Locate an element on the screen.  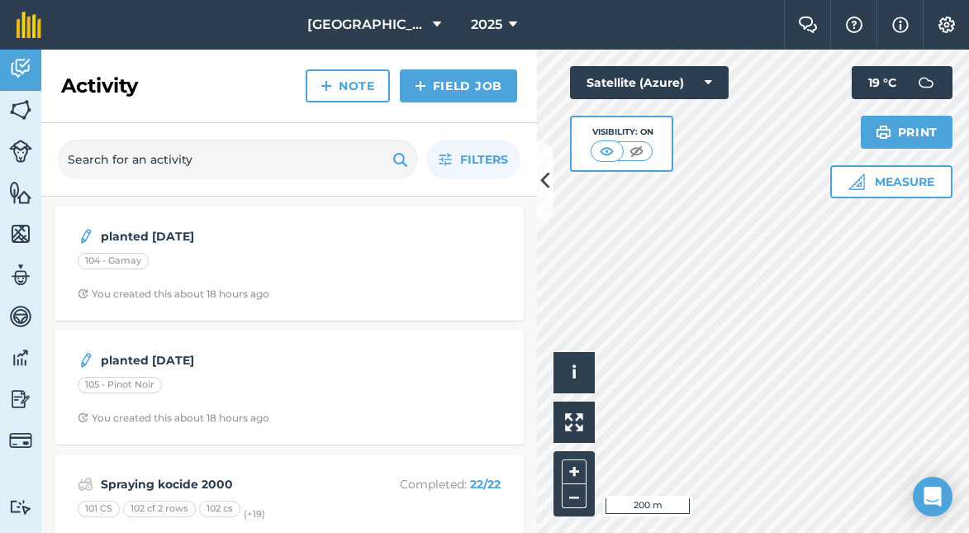
button: Filters is located at coordinates (474, 160).